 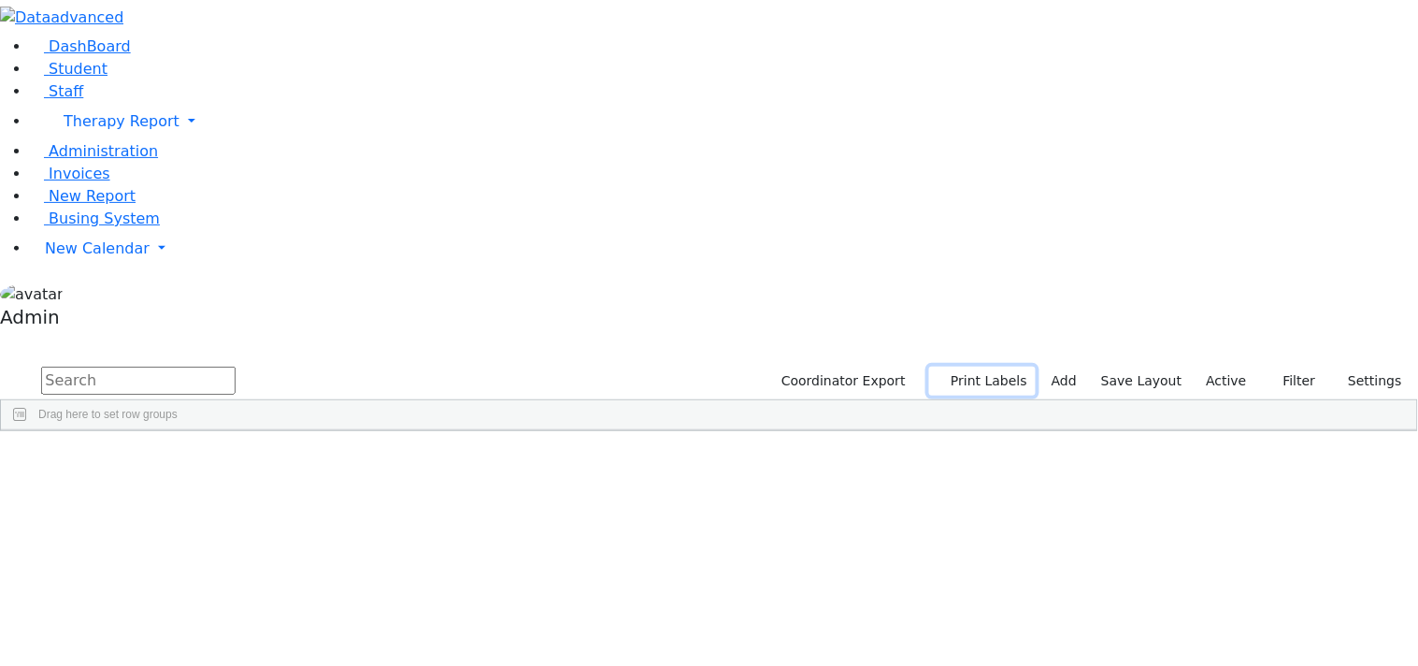 What do you see at coordinates (92, 195) in the screenshot?
I see `span: New Report` at bounding box center [92, 195].